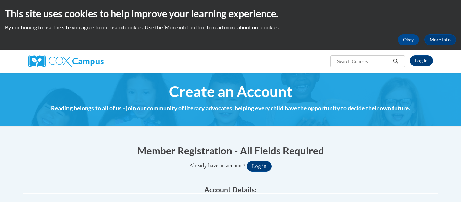  What do you see at coordinates (66, 61) in the screenshot?
I see `a: Cox Campus` at bounding box center [66, 61].